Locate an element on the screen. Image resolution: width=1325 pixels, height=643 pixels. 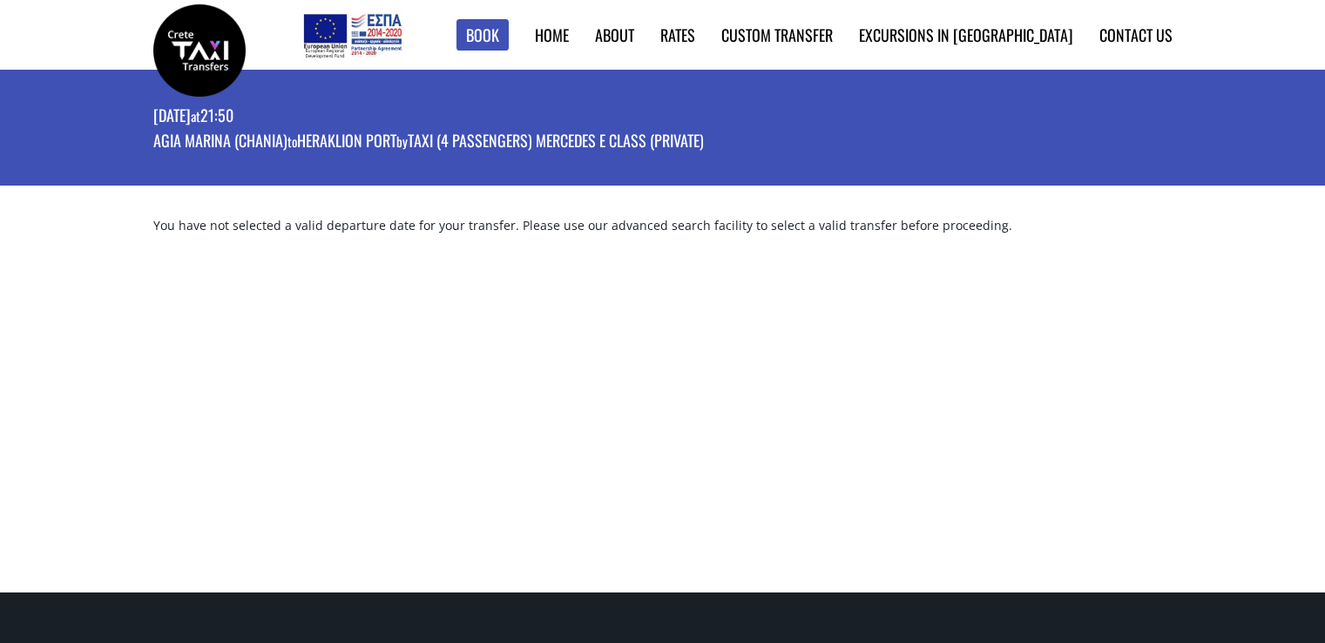
p: Agia Marina (Chania) Heraklion port Taxi (4 passengers) Mercedes E Class (private) is located at coordinates (429, 142).